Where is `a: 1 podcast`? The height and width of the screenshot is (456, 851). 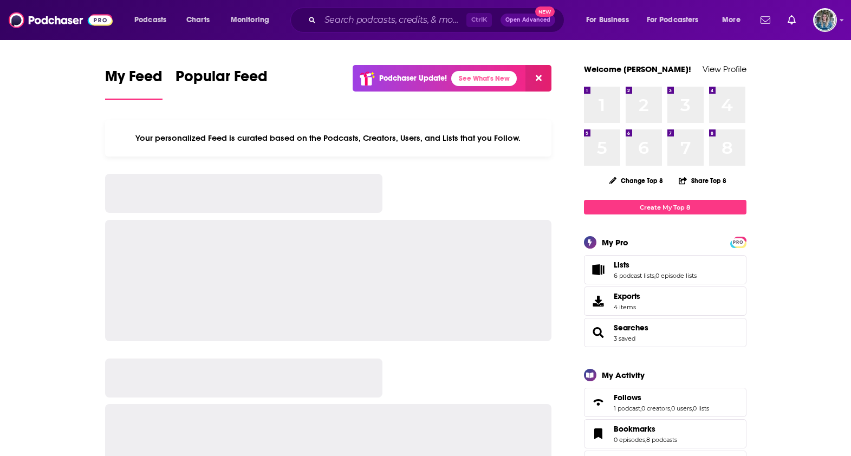 a: 1 podcast is located at coordinates (627, 408).